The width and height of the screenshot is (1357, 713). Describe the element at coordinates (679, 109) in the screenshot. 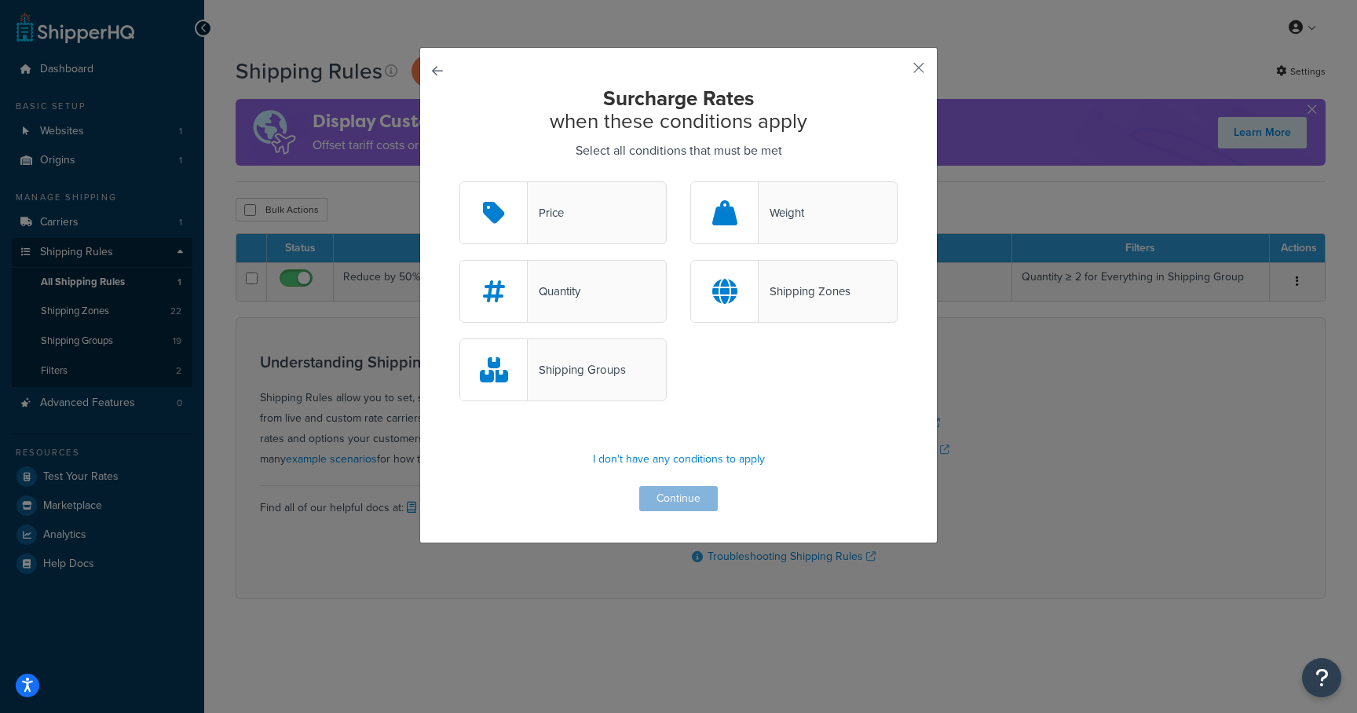

I see `h2: when these conditions apply` at that location.